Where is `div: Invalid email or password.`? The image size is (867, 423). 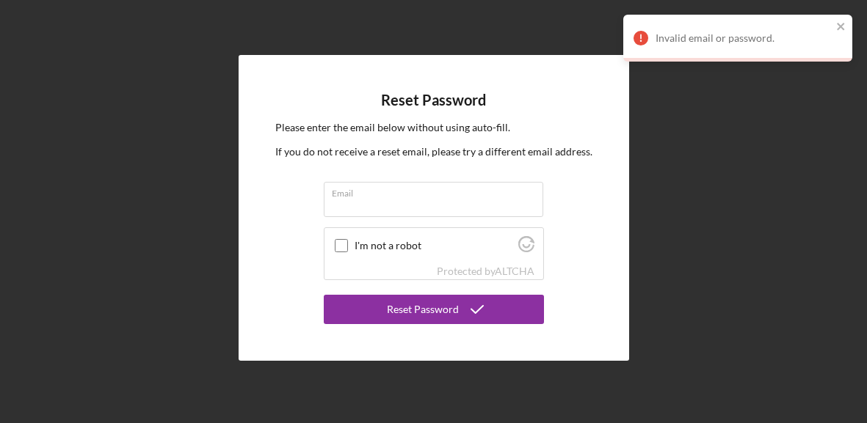 div: Invalid email or password. is located at coordinates (743, 38).